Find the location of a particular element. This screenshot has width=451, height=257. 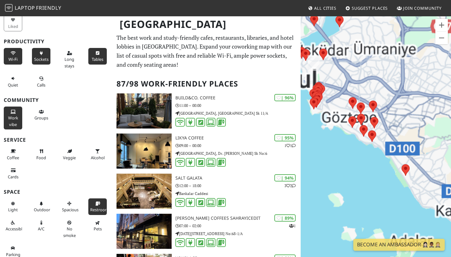

p: 09:00 – 00:00 is located at coordinates (238, 145).